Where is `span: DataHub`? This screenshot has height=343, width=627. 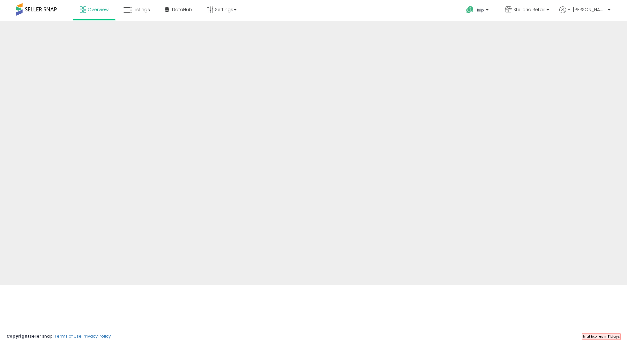
span: DataHub is located at coordinates (182, 10).